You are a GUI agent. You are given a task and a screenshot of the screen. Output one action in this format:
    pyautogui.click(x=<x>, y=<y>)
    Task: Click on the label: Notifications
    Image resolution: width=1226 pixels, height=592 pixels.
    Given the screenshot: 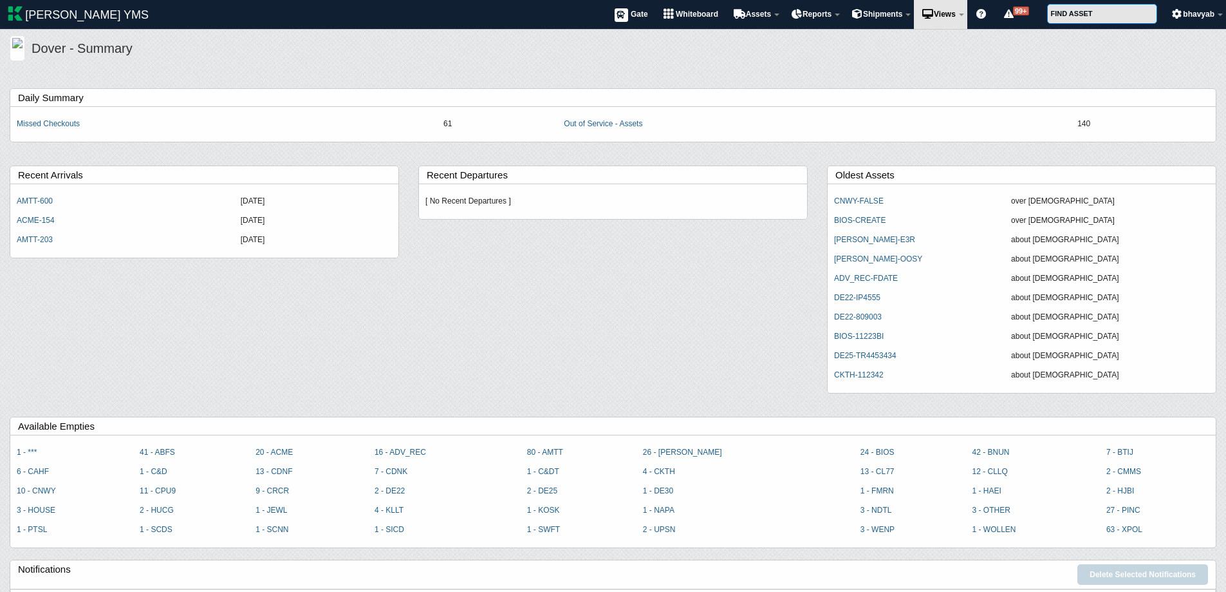 What is the action you would take?
    pyautogui.click(x=215, y=568)
    